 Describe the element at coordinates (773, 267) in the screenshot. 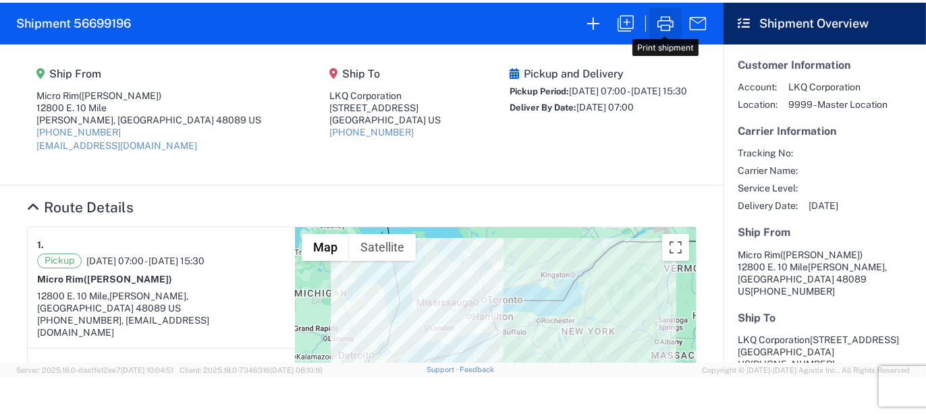

I see `span: 12800 E. 10 Mile` at that location.